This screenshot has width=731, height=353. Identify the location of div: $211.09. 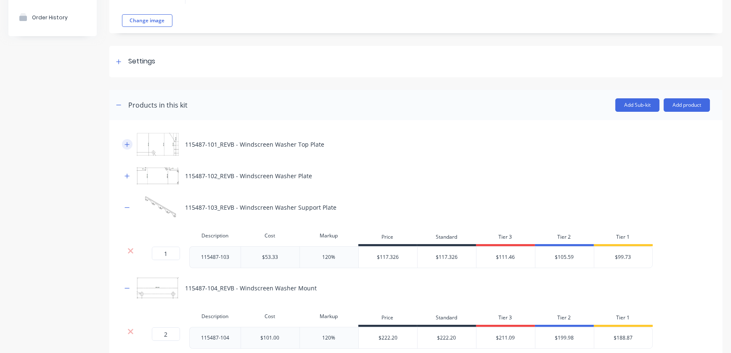
(505, 338).